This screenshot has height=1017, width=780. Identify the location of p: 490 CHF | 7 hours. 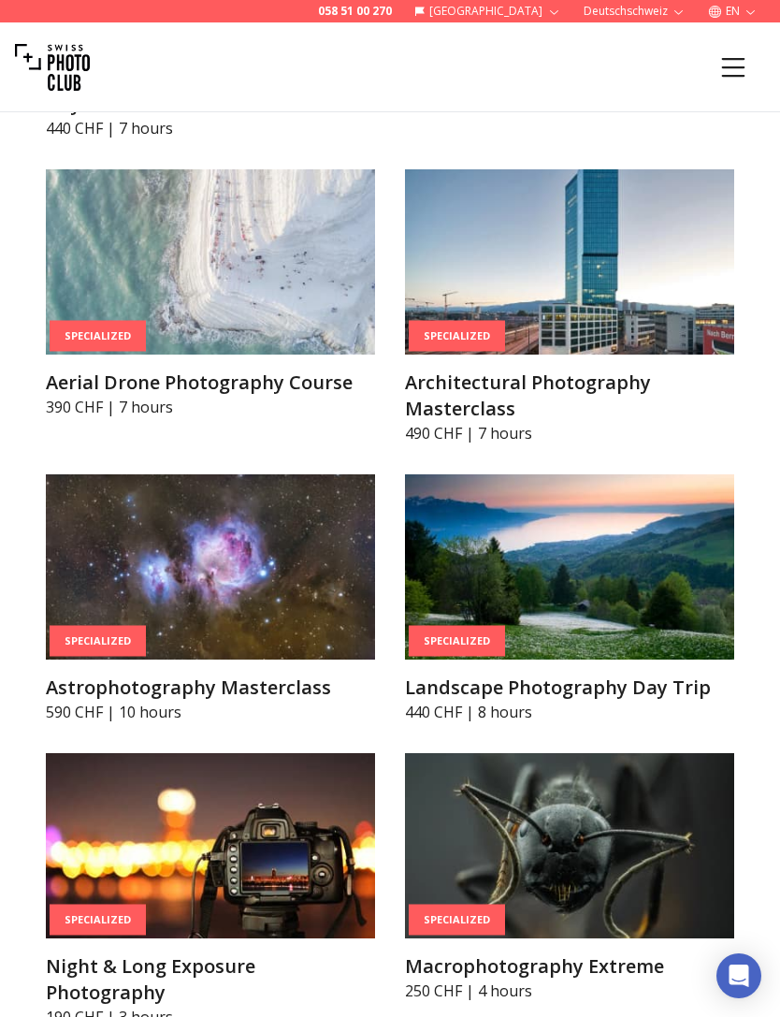
(570, 433).